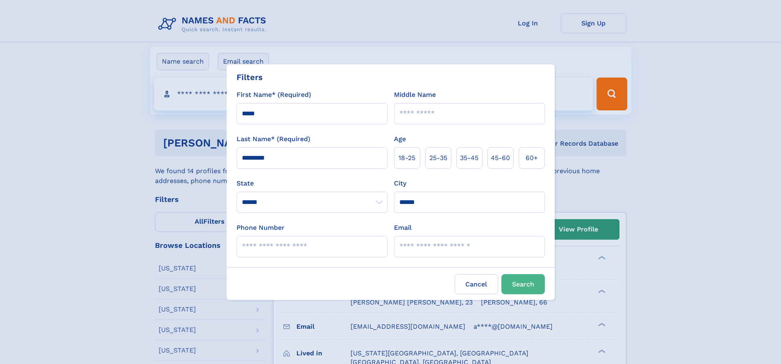 Image resolution: width=781 pixels, height=364 pixels. I want to click on label: City, so click(400, 183).